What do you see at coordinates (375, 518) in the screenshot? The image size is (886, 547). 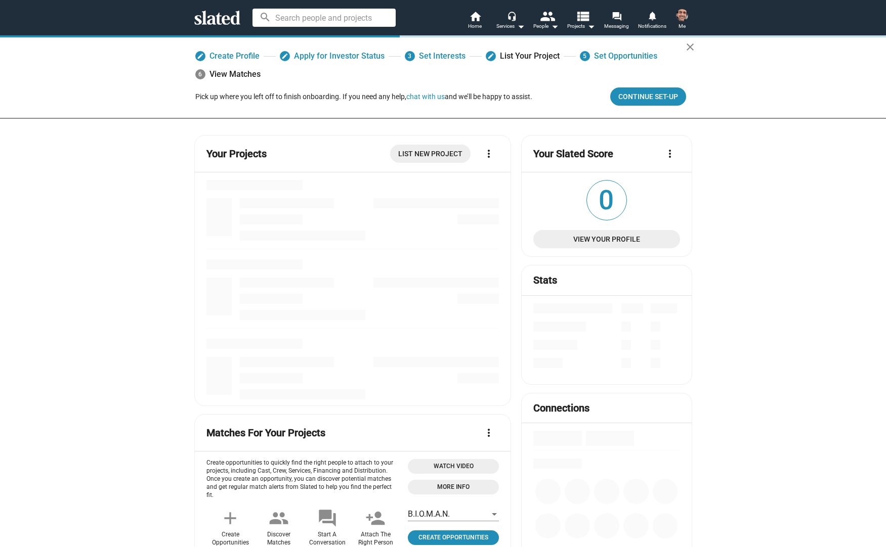 I see `mat-icon: person_add` at bounding box center [375, 518].